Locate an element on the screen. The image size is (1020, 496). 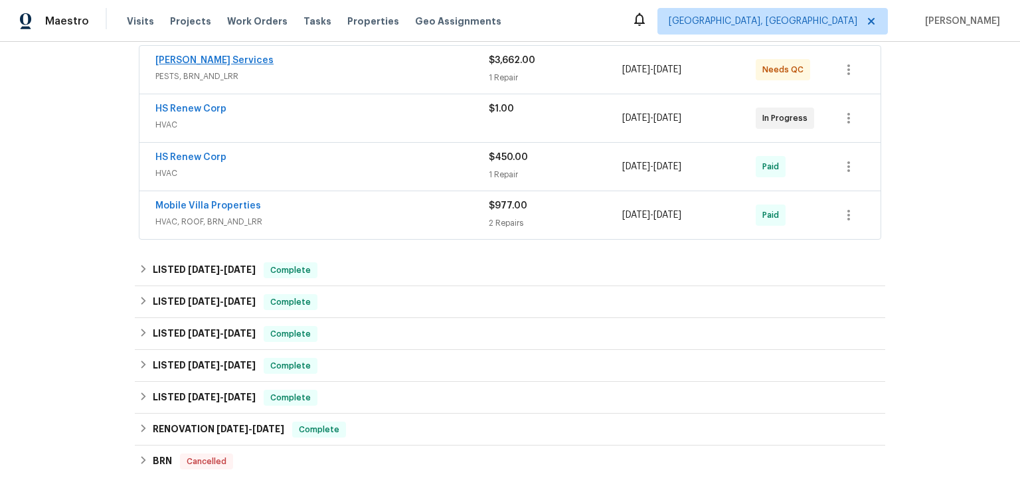
span: Needs QC is located at coordinates (786, 70).